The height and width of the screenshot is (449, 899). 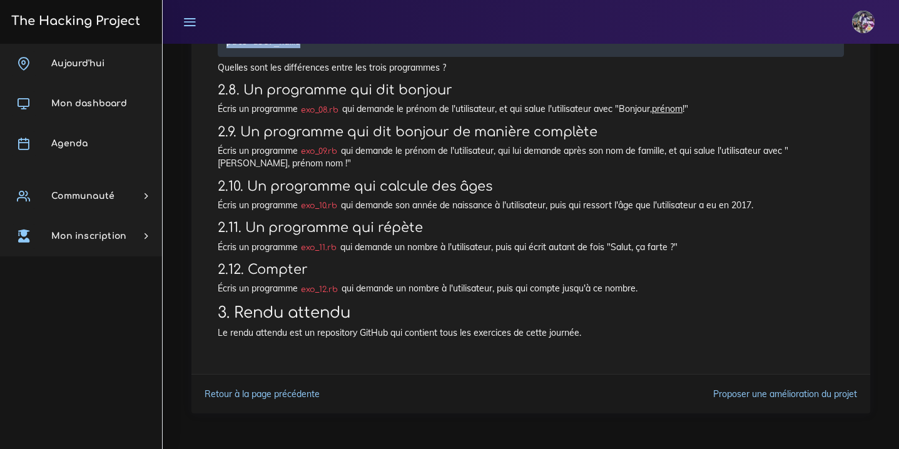 What do you see at coordinates (531, 68) in the screenshot?
I see `p: Quelles sont les différences entre les trois programmes ?` at bounding box center [531, 68].